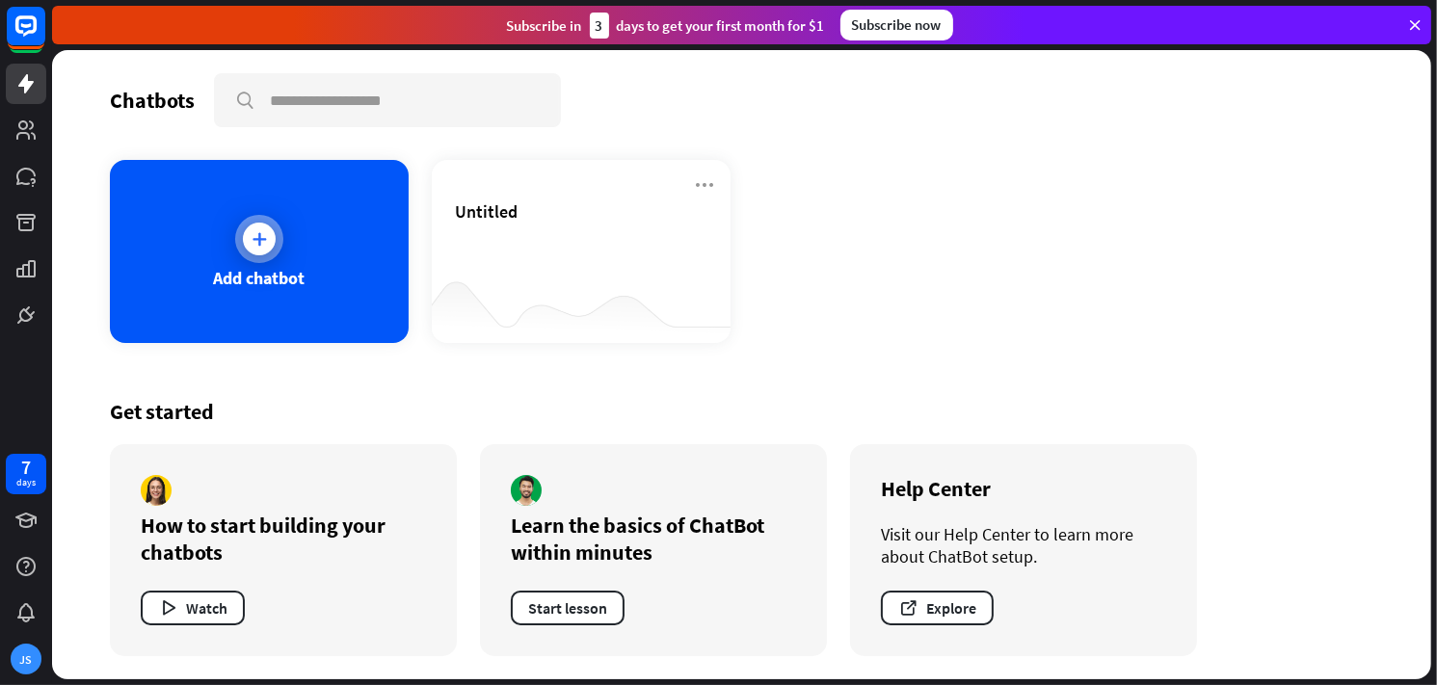 This screenshot has height=685, width=1437. Describe the element at coordinates (44, 37) in the screenshot. I see `button: Open LiveChat chat widget` at that location.